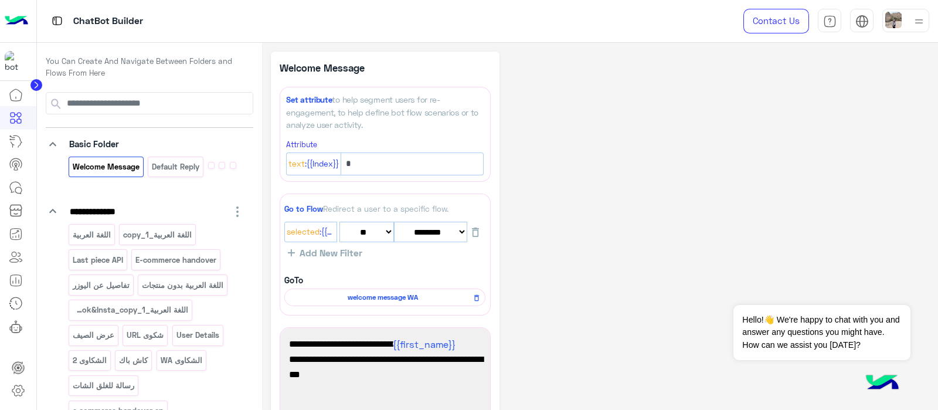 The height and width of the screenshot is (410, 938). What do you see at coordinates (158, 234) in the screenshot?
I see `p: اللغة العربية_copy_1` at bounding box center [158, 234].